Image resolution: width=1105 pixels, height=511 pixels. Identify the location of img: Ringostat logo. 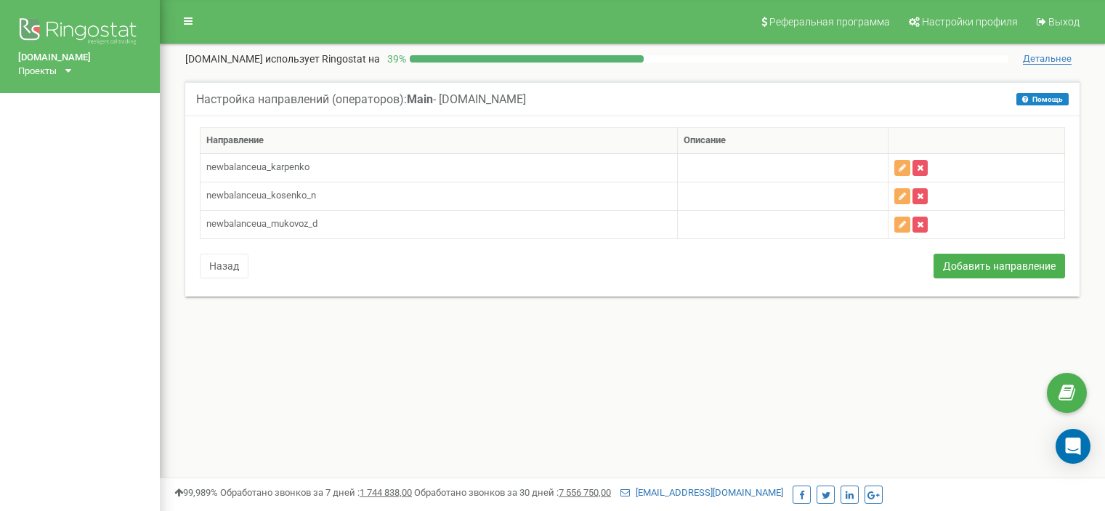
(80, 33).